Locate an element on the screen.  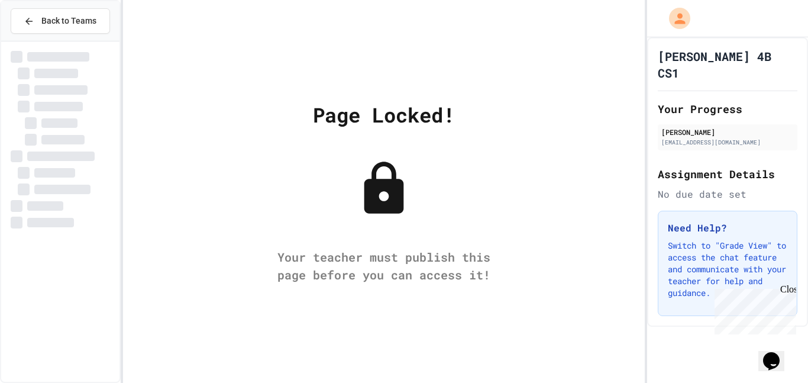
p: Switch to "Grade View" to access the chat feature and communicate with your teacher for help and ... is located at coordinates (728, 269).